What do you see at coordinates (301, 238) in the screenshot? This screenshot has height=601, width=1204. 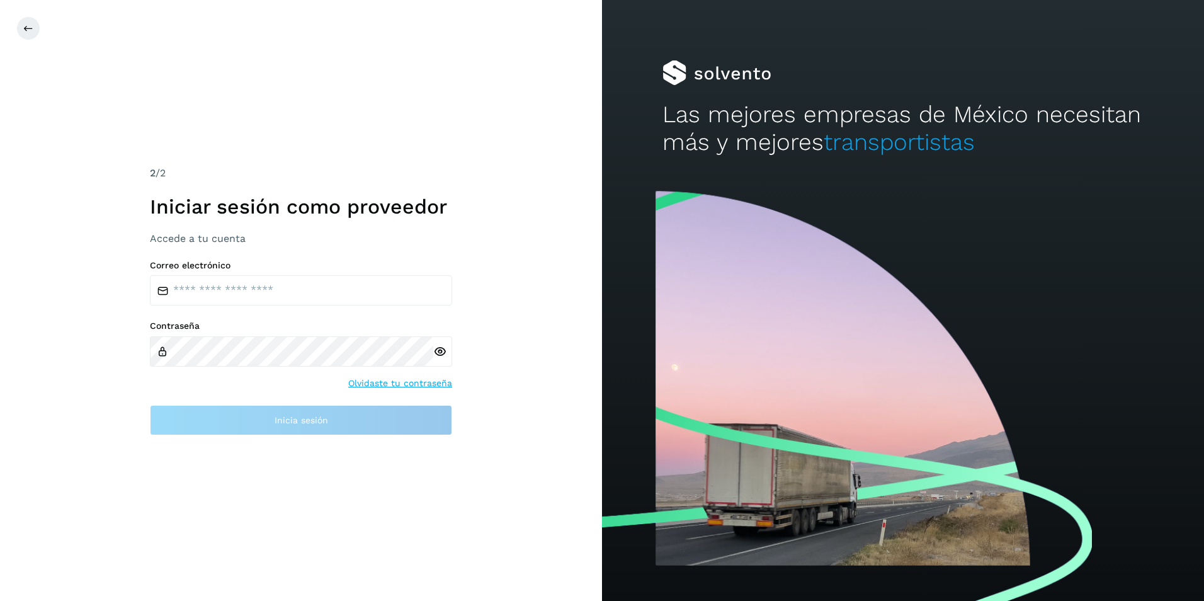 I see `h3: Accede a tu cuenta` at bounding box center [301, 238].